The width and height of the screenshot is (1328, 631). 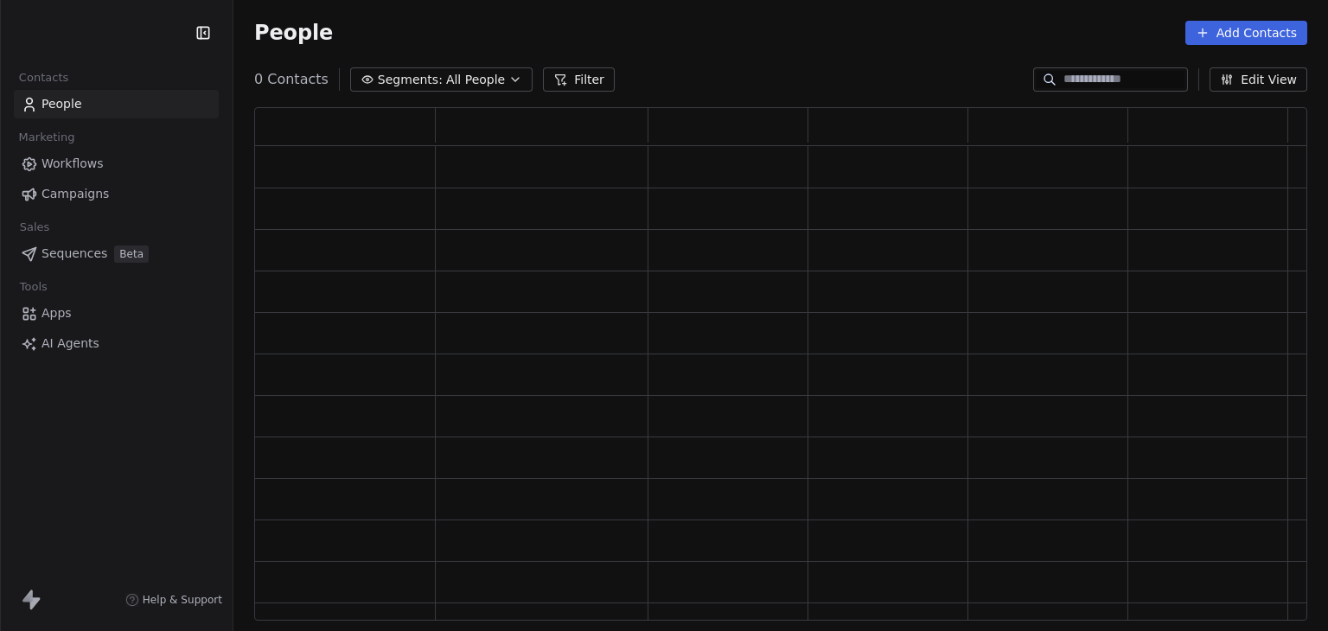 I want to click on span: Campaigns, so click(x=75, y=194).